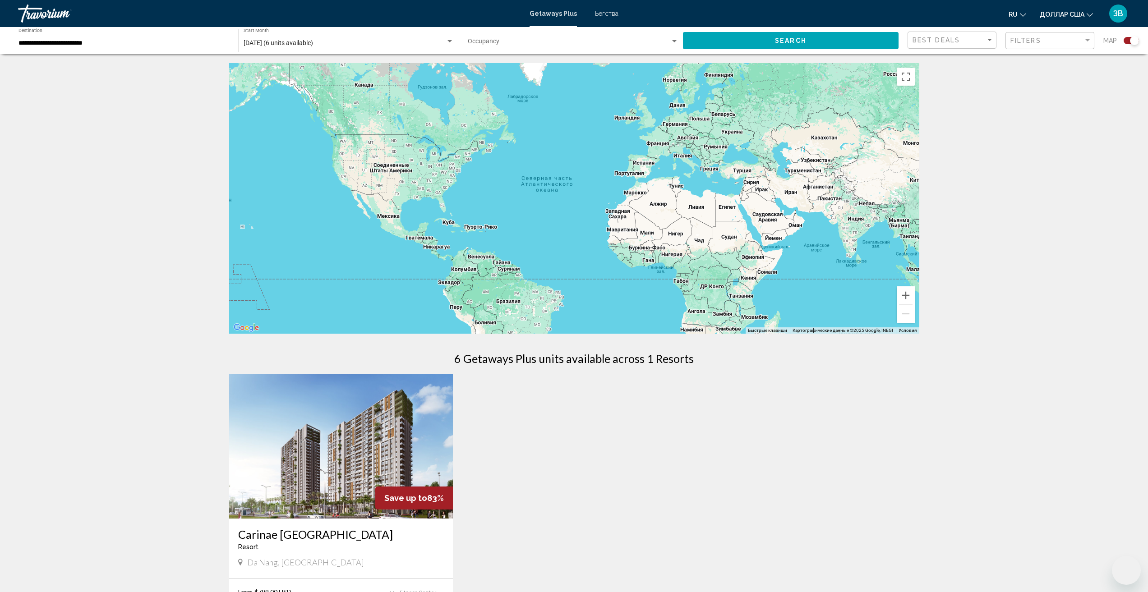 Image resolution: width=1148 pixels, height=592 pixels. Describe the element at coordinates (1061, 14) in the screenshot. I see `font: доллар США` at that location.